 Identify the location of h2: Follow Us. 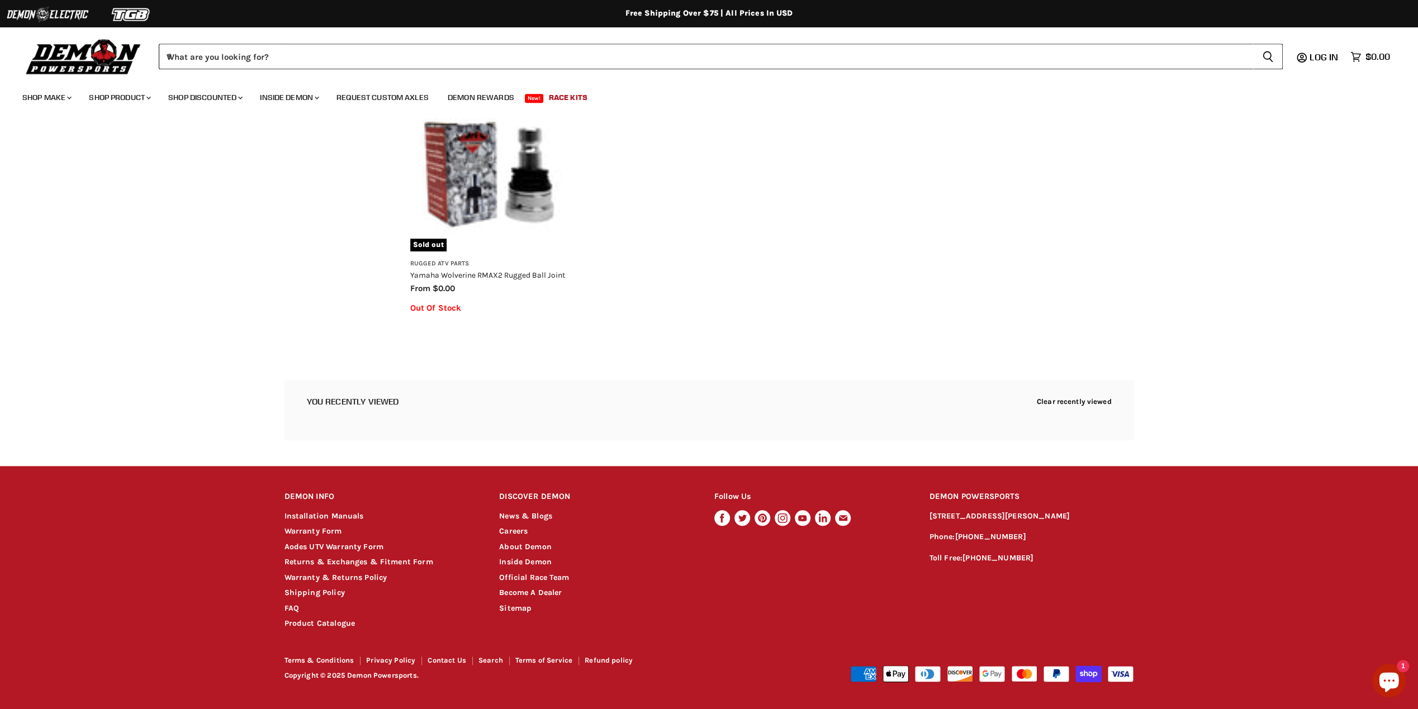
(811, 497).